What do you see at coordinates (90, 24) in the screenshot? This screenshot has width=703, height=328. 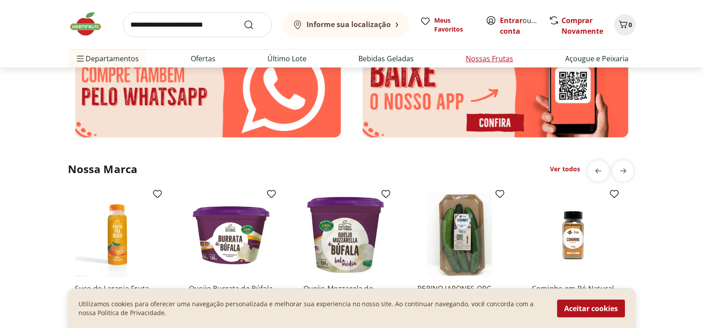 I see `img: Hortifruti` at bounding box center [90, 24].